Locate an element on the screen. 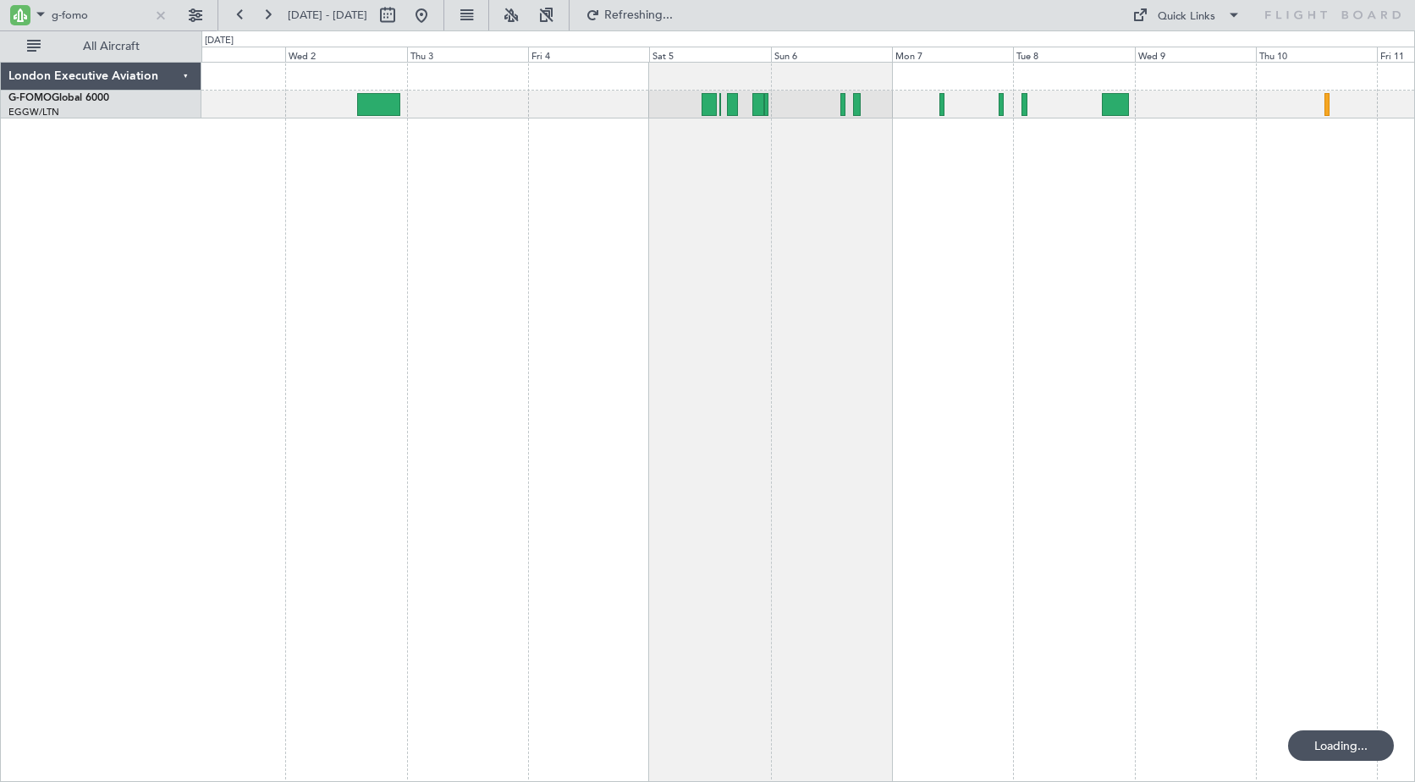 The image size is (1415, 782). div: Fri 4 is located at coordinates (588, 54).